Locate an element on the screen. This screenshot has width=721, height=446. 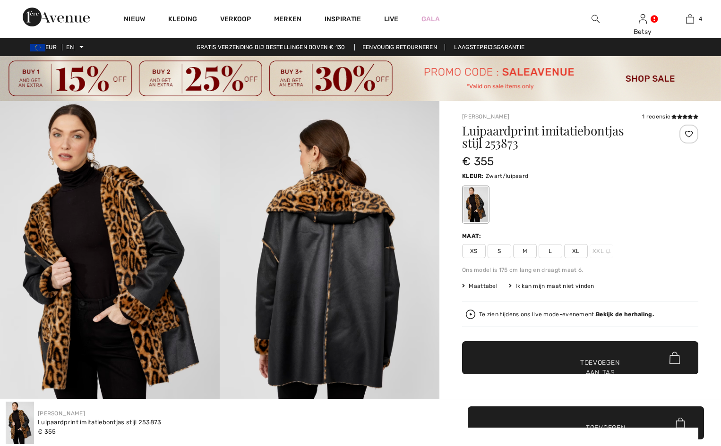
img: Luipaardprint imitatiebontjas stijl 253873 is located at coordinates (20, 423).